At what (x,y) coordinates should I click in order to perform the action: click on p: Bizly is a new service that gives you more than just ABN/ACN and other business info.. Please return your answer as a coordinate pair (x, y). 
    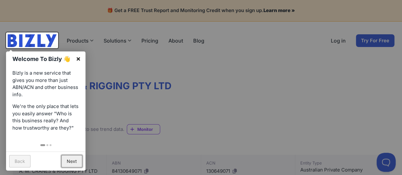
    Looking at the image, I should click on (46, 84).